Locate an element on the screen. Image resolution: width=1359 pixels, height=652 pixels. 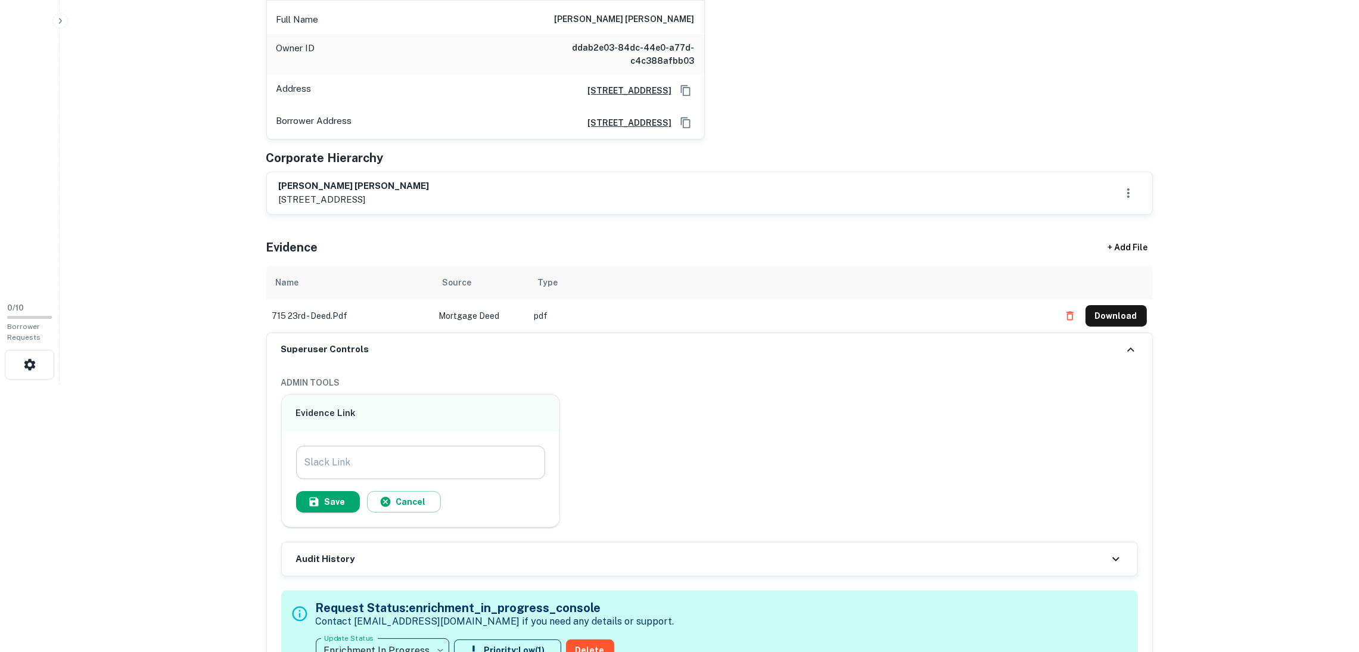
span: Borrower Requests is located at coordinates (24, 332).